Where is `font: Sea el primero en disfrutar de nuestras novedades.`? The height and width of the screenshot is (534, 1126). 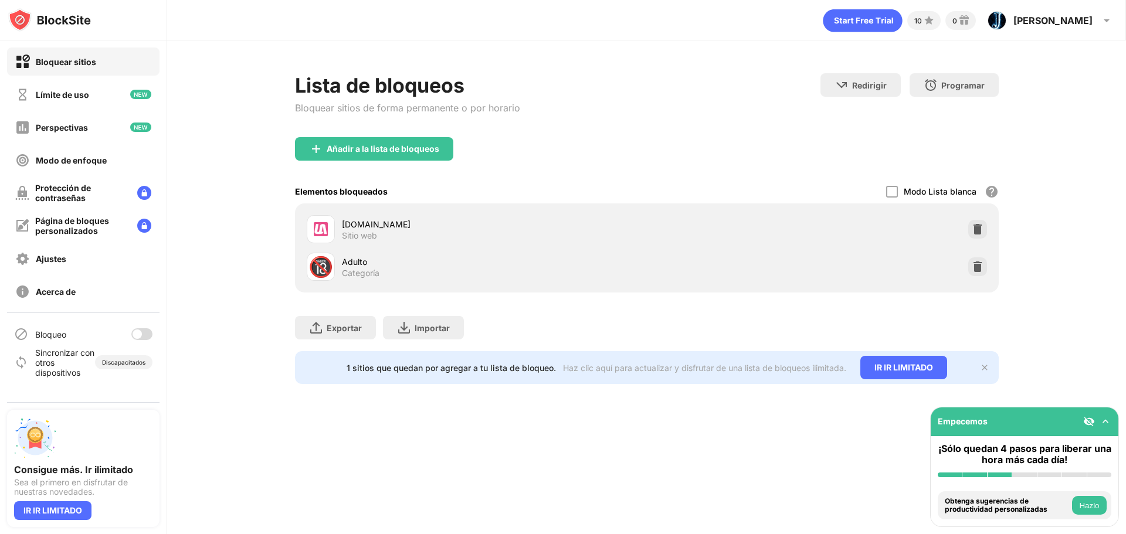
font: Sea el primero en disfrutar de nuestras novedades. is located at coordinates (71, 487).